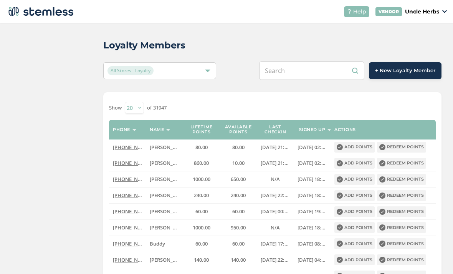 The height and width of the screenshot is (274, 453). Describe the element at coordinates (164, 227) in the screenshot. I see `label: Koushi Sunder` at that location.